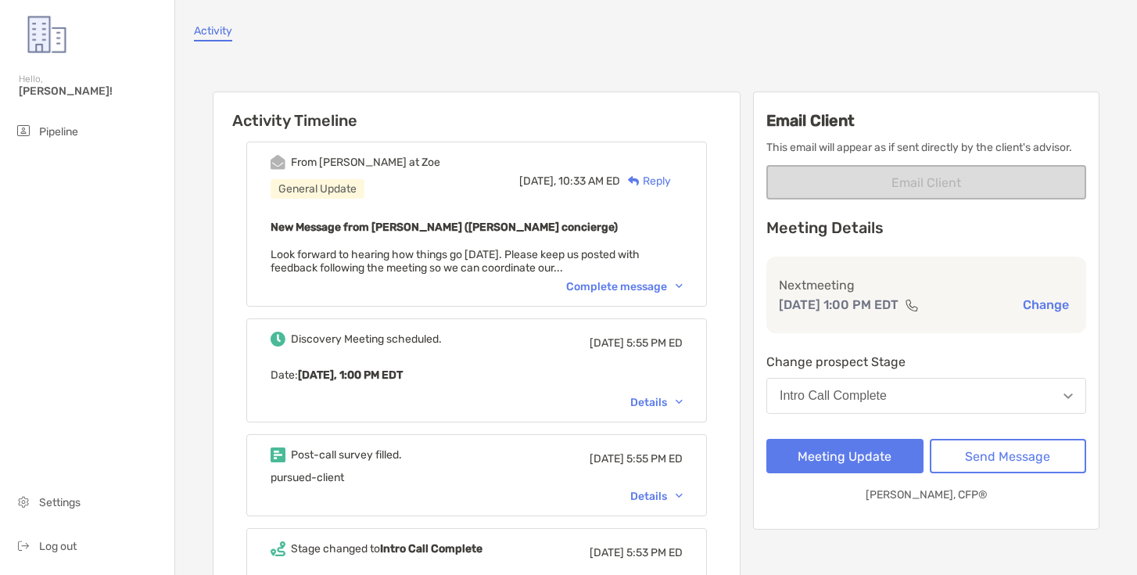 This screenshot has width=1137, height=575. I want to click on span: Log out, so click(58, 546).